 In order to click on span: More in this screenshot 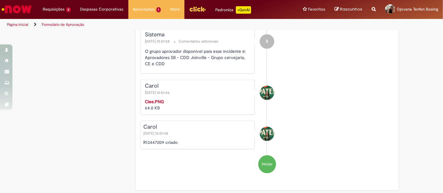, I will do `click(175, 9)`.